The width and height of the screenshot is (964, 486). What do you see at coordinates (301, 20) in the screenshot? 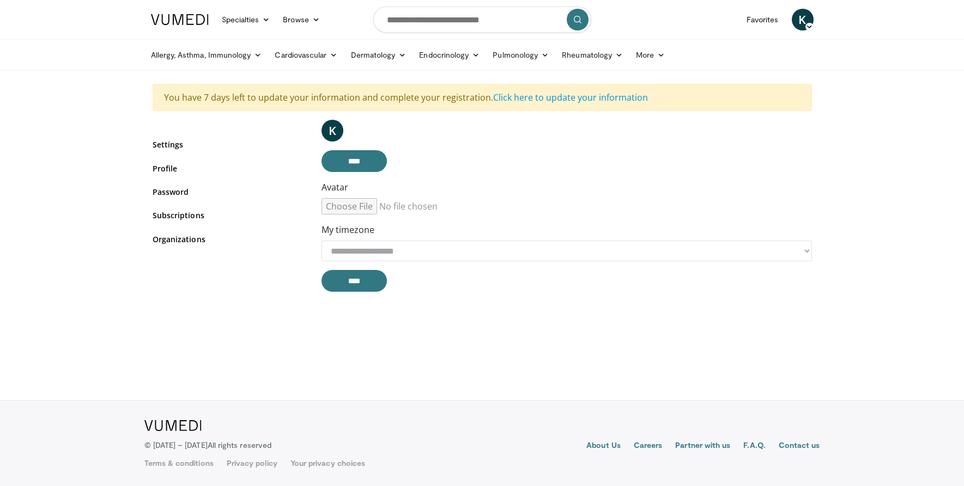
I see `a: Browse` at bounding box center [301, 20].